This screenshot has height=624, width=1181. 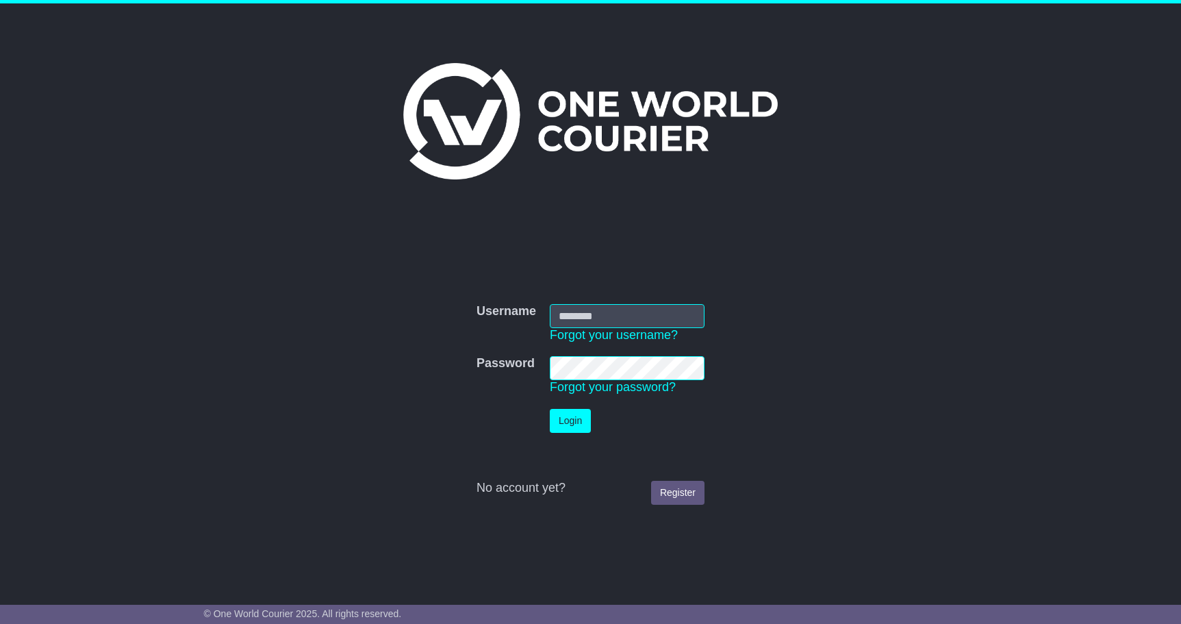 I want to click on a: Register, so click(x=678, y=492).